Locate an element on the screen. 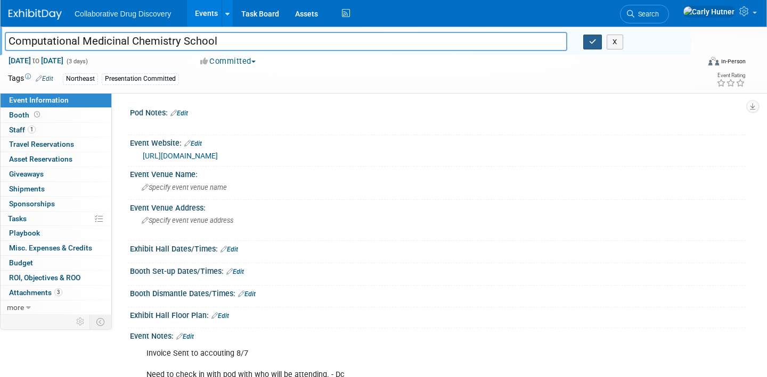 This screenshot has width=767, height=377. span: Misc. Expenses & Credits is located at coordinates (51, 248).